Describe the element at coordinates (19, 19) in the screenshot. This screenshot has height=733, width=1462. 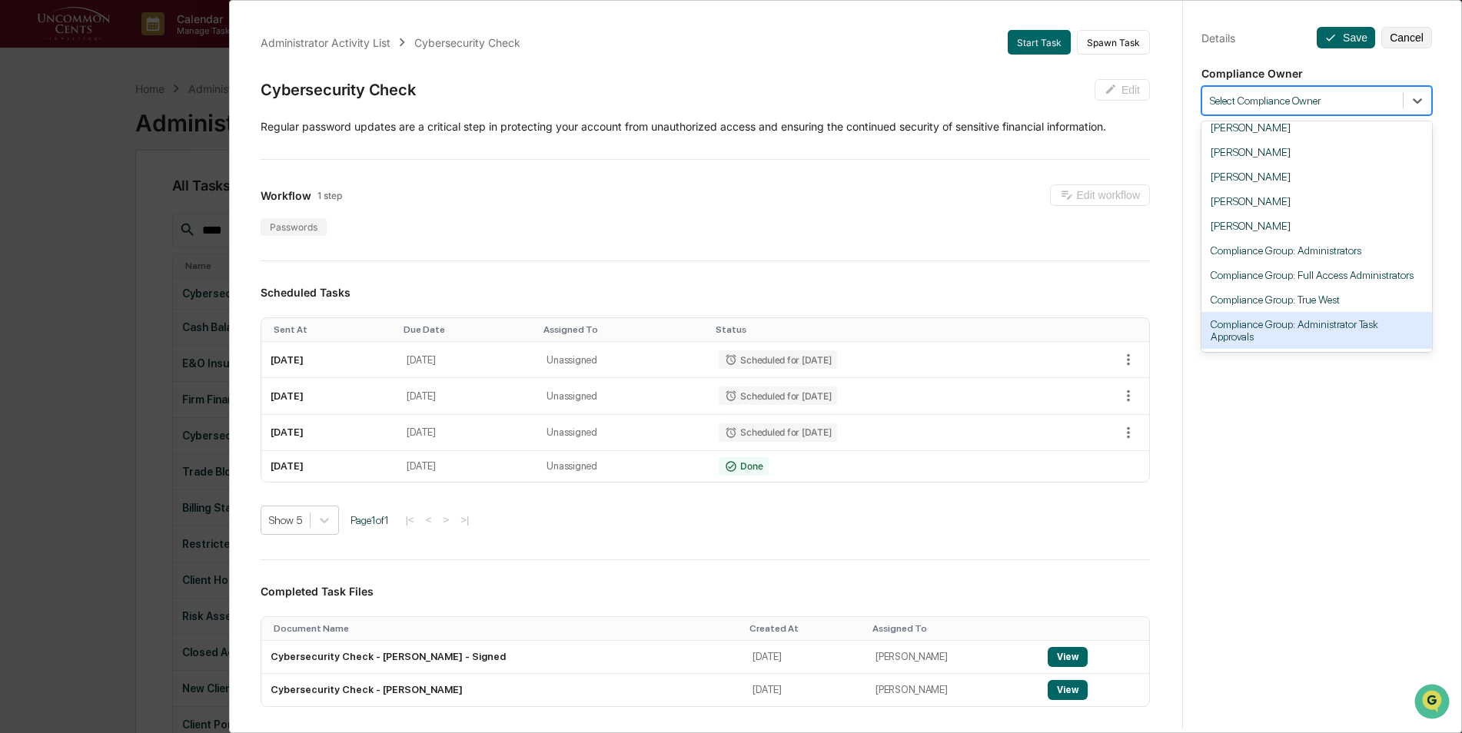
I see `button: Open customer support` at that location.